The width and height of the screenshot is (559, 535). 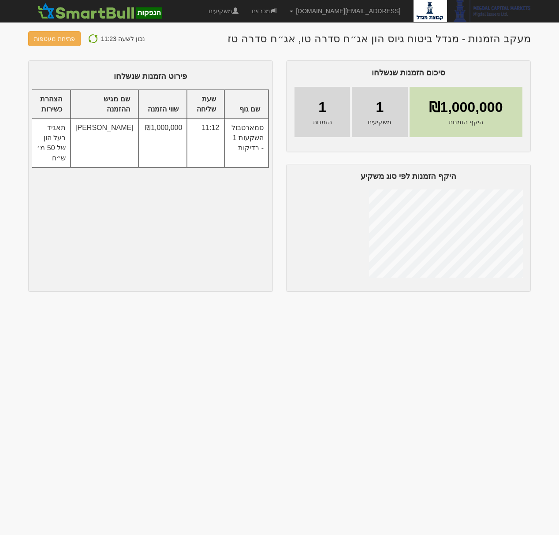 What do you see at coordinates (93, 39) in the screenshot?
I see `img: refresh-icon.png` at bounding box center [93, 39].